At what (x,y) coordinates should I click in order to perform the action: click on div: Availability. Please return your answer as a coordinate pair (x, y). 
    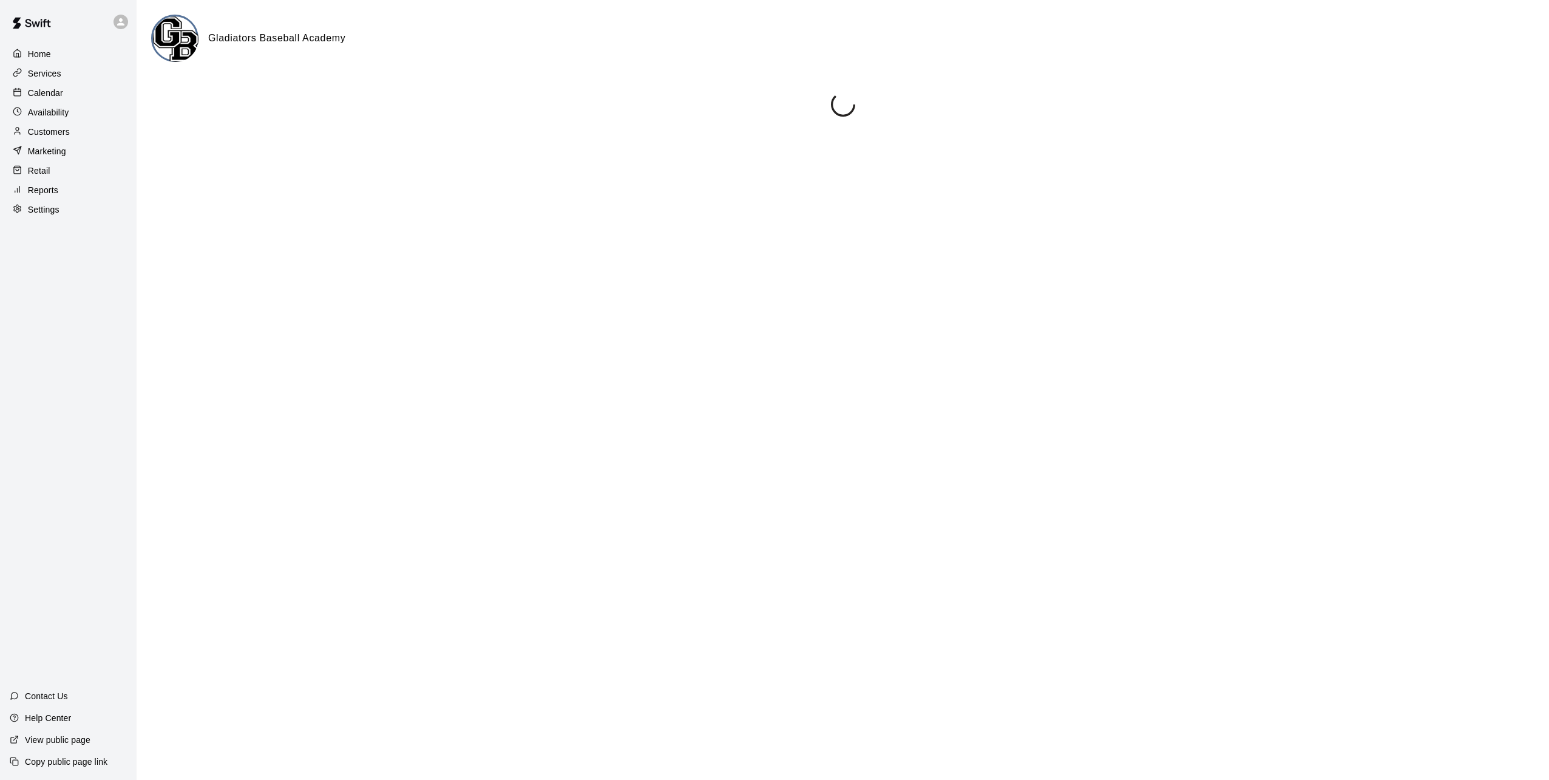
    Looking at the image, I should click on (68, 112).